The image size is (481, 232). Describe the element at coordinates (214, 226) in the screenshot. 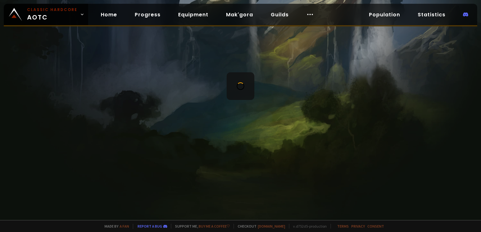

I see `a: Buy me a coffee` at that location.